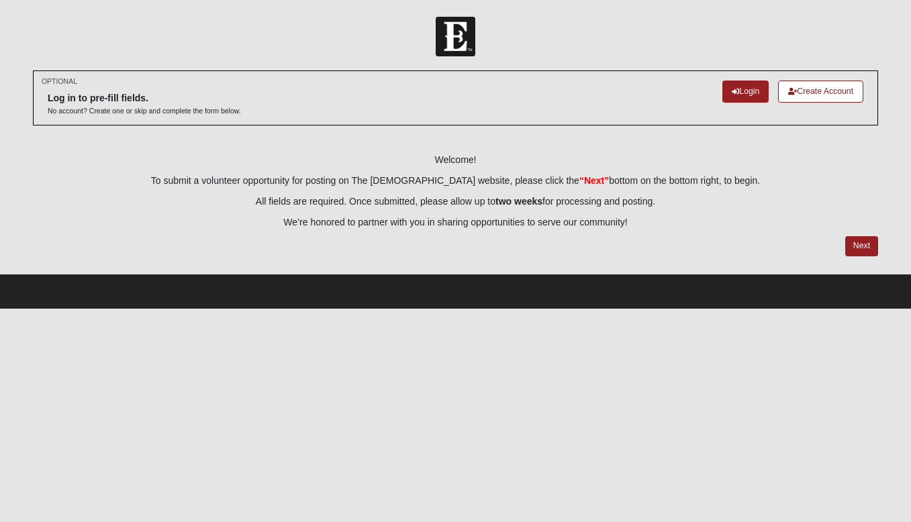 The width and height of the screenshot is (911, 522). I want to click on a: Next, so click(861, 246).